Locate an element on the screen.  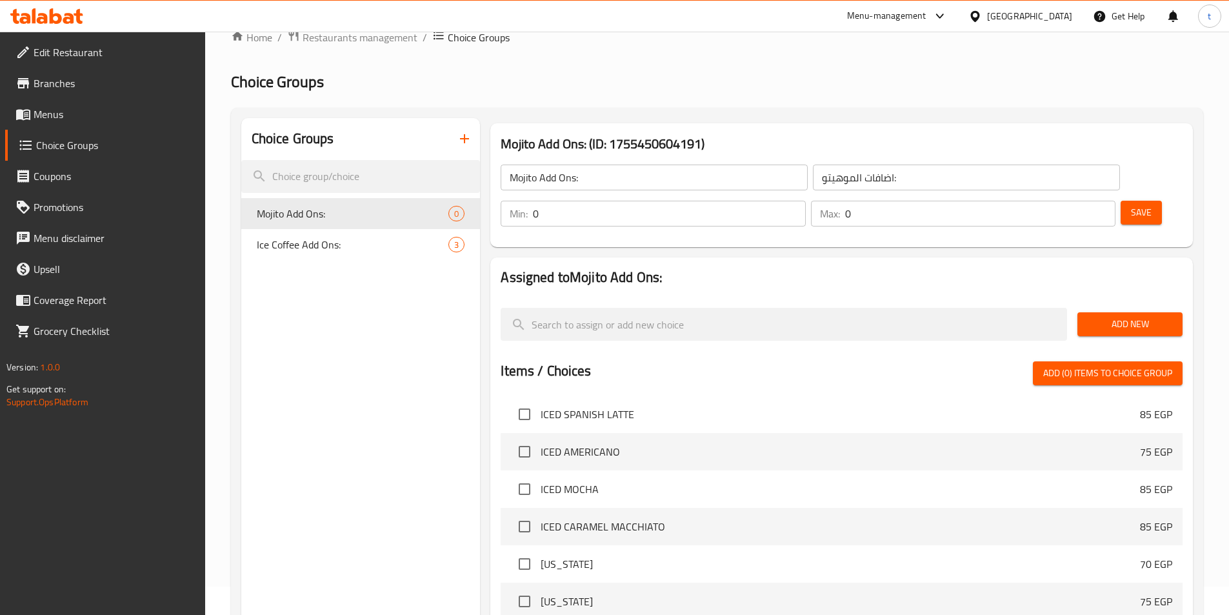
span: t is located at coordinates (1209, 16).